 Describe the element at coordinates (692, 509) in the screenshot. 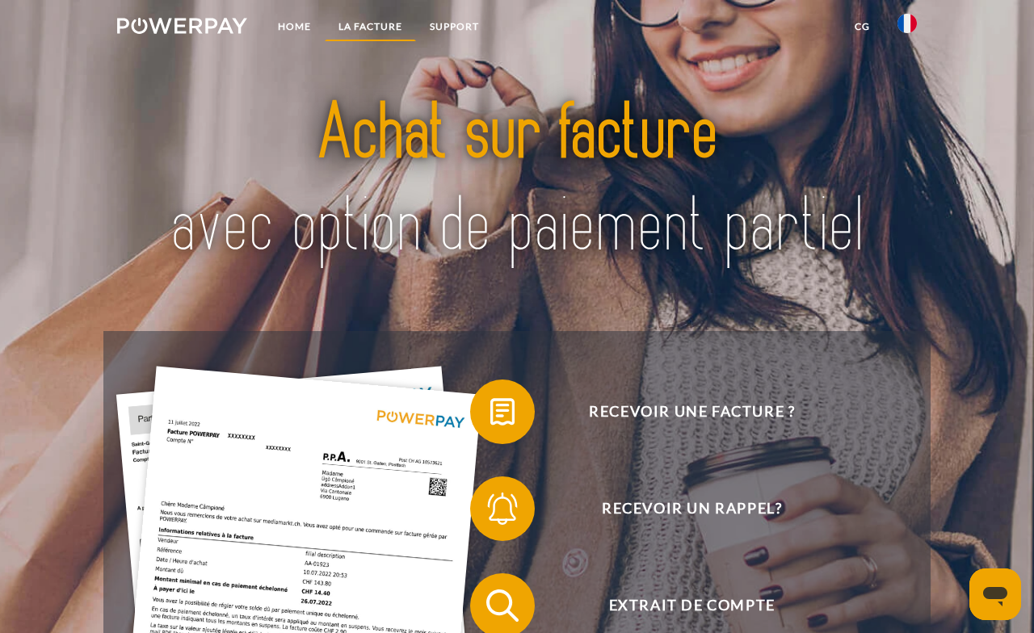

I see `span: Recevoir un rappel?` at that location.